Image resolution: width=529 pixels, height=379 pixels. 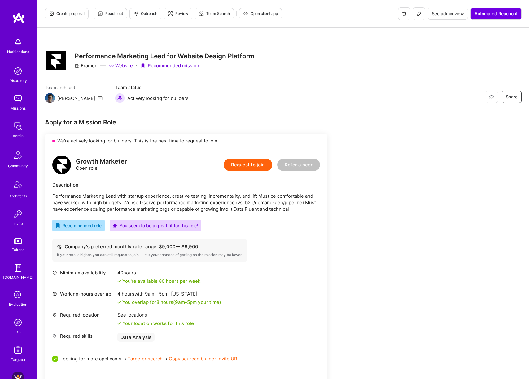 What do you see at coordinates (18, 359) in the screenshot?
I see `div: Targeter` at bounding box center [18, 359].